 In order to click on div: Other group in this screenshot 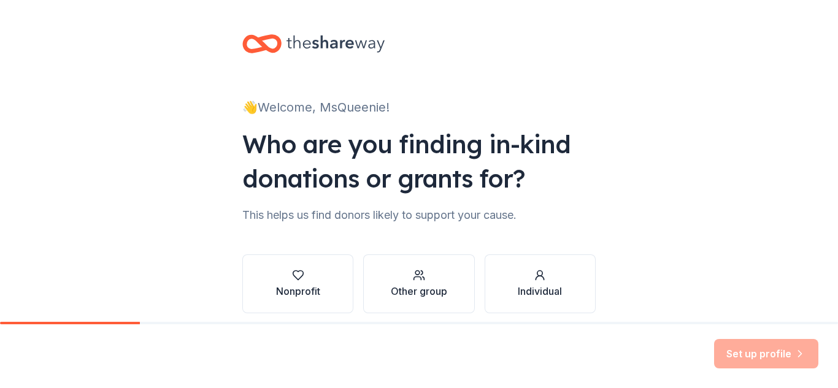, I will do `click(419, 291)`.